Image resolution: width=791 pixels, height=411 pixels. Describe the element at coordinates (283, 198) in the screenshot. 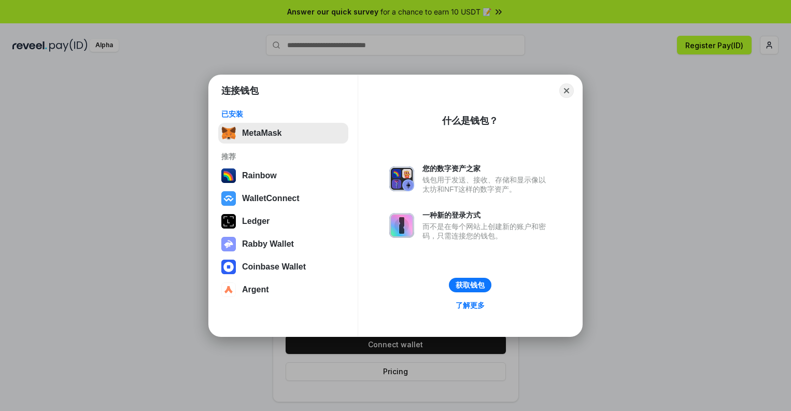

I see `button: WalletConnect` at that location.